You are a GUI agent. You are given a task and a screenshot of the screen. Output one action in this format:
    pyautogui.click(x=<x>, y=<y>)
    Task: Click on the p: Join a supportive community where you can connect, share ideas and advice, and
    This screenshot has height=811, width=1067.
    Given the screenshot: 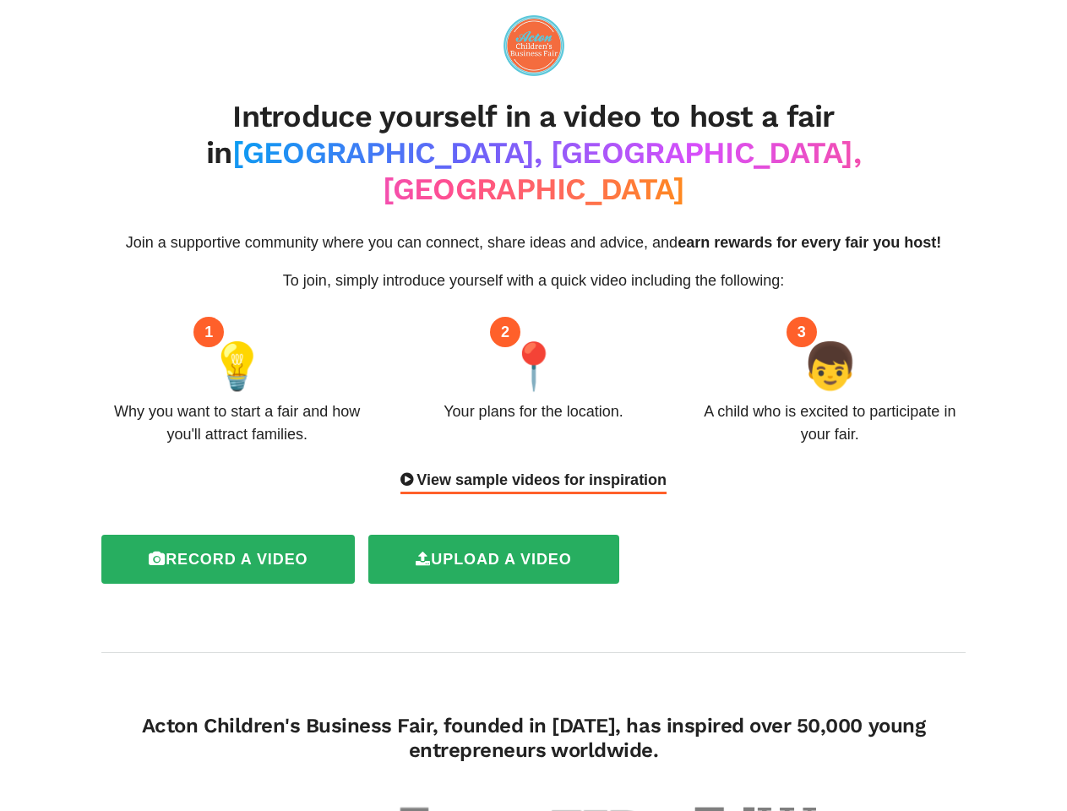 What is the action you would take?
    pyautogui.click(x=533, y=242)
    